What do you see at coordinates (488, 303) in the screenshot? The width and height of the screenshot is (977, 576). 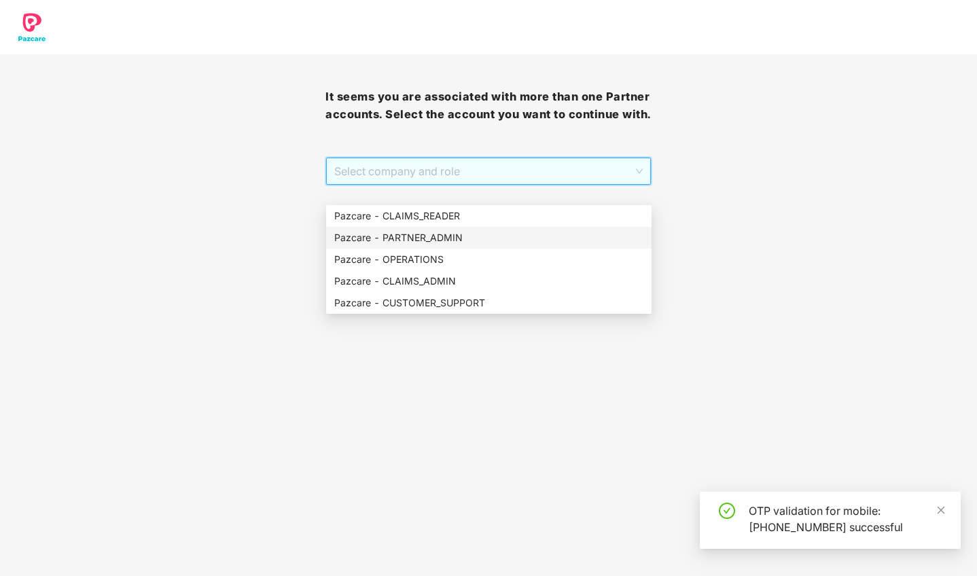 I see `div: Pazcare - CUSTOMER_SUPPORT` at bounding box center [488, 303].